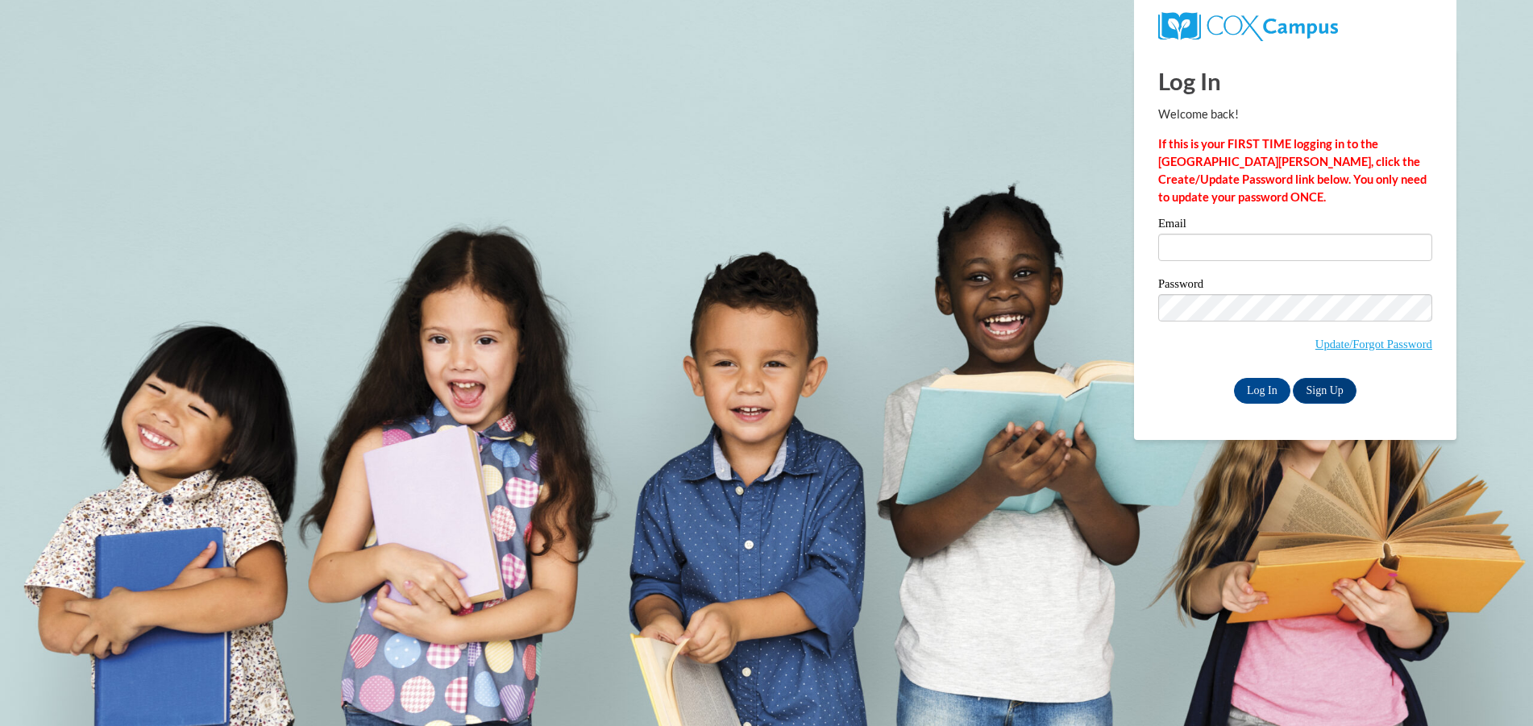 The width and height of the screenshot is (1533, 726). I want to click on h1: Log In, so click(1295, 81).